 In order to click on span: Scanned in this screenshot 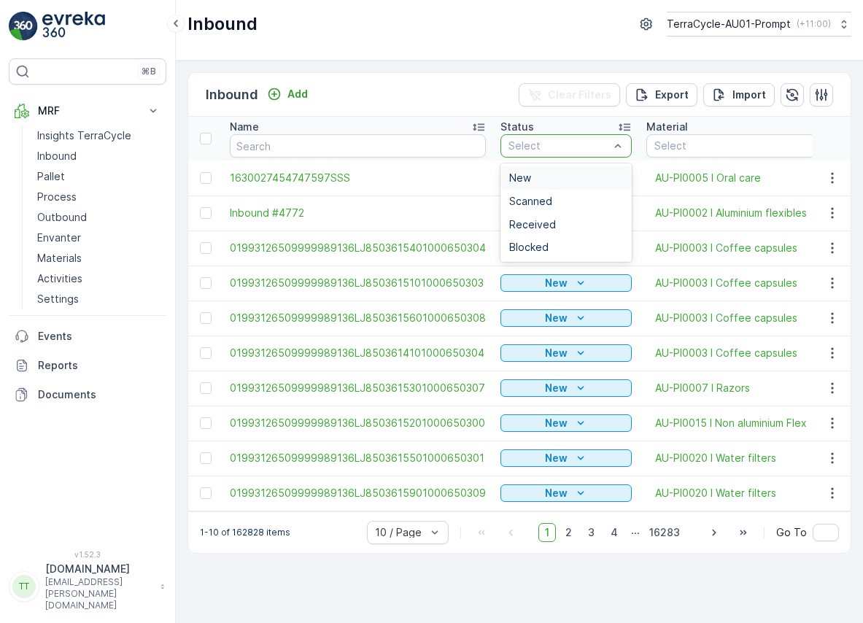, I will do `click(530, 201)`.